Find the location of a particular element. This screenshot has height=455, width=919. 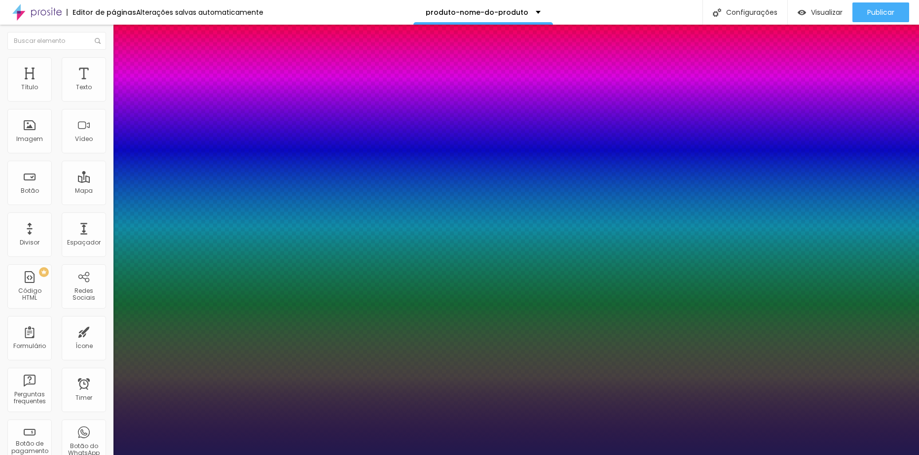

input: Buscar elemento is located at coordinates (57, 41).